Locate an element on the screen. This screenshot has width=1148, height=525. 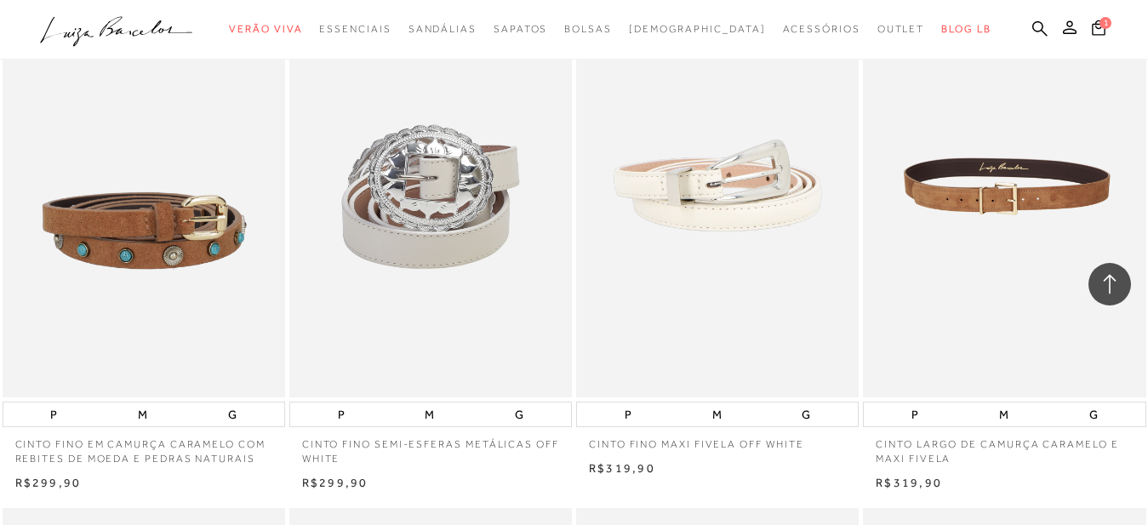
p: CINTO LARGO DE CAMURÇA CARAMELO E MAXI FIVELA is located at coordinates (1004, 447).